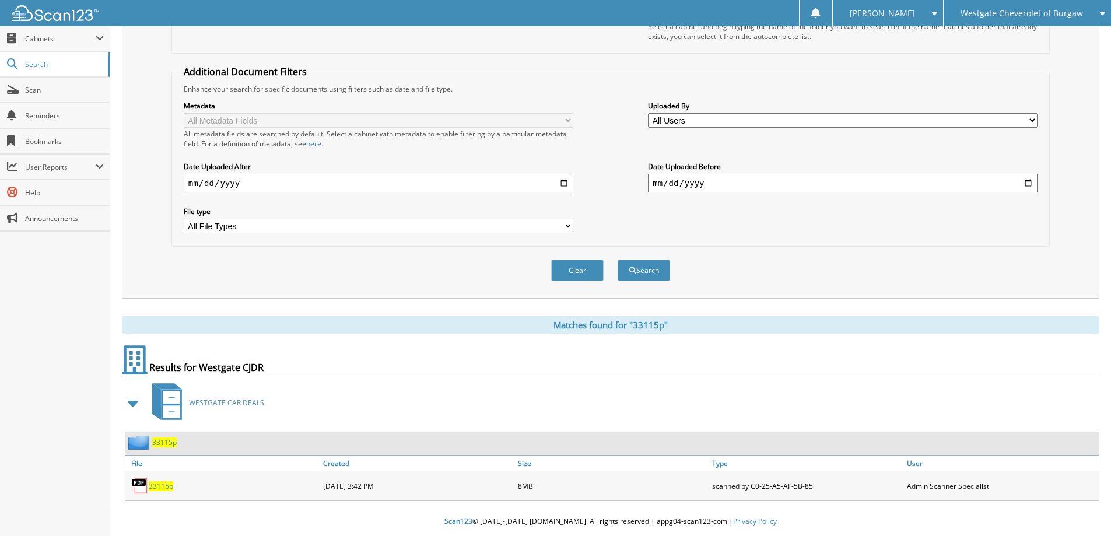  Describe the element at coordinates (611, 89) in the screenshot. I see `div: Enhance your search for specific documents using filters such as date and file type.` at that location.